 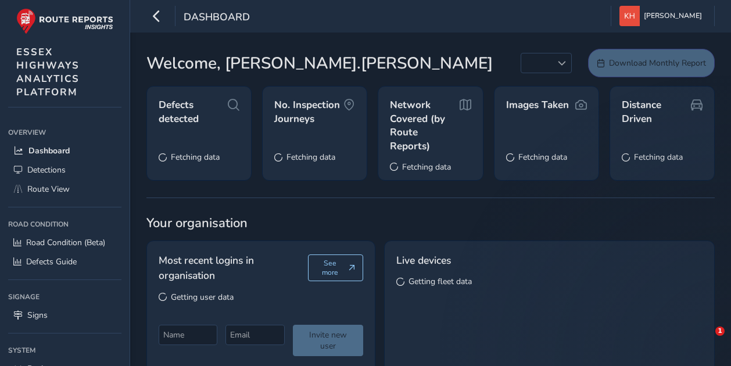 What do you see at coordinates (65, 315) in the screenshot?
I see `a: Signs` at bounding box center [65, 315].